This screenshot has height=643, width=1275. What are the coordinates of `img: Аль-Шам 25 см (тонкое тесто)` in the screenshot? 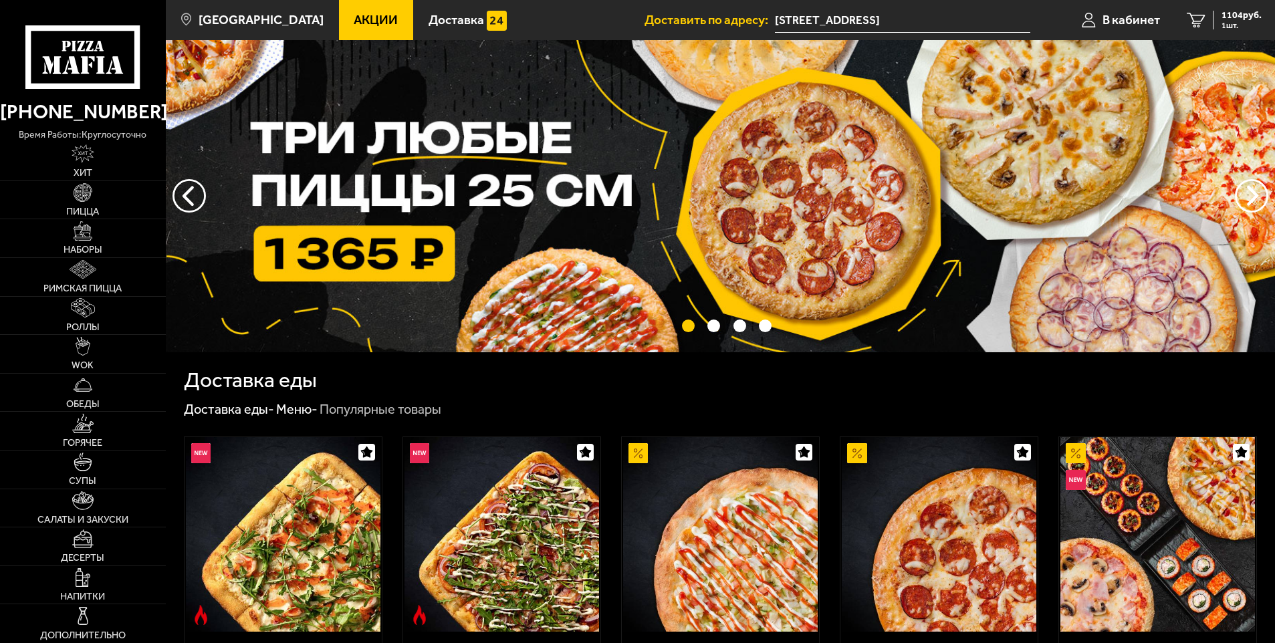 It's located at (720, 534).